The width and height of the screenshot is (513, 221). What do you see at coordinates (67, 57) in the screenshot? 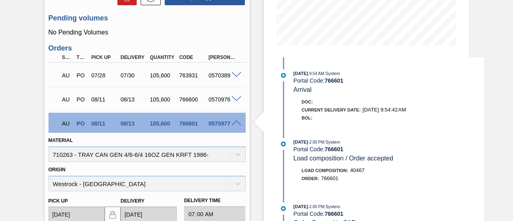
I see `div: Step` at bounding box center [67, 57].